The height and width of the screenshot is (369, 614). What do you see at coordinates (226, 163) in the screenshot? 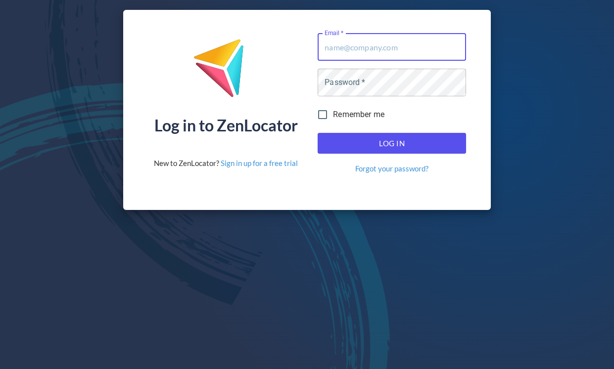
I see `div: New to ZenLocator?` at bounding box center [226, 163].